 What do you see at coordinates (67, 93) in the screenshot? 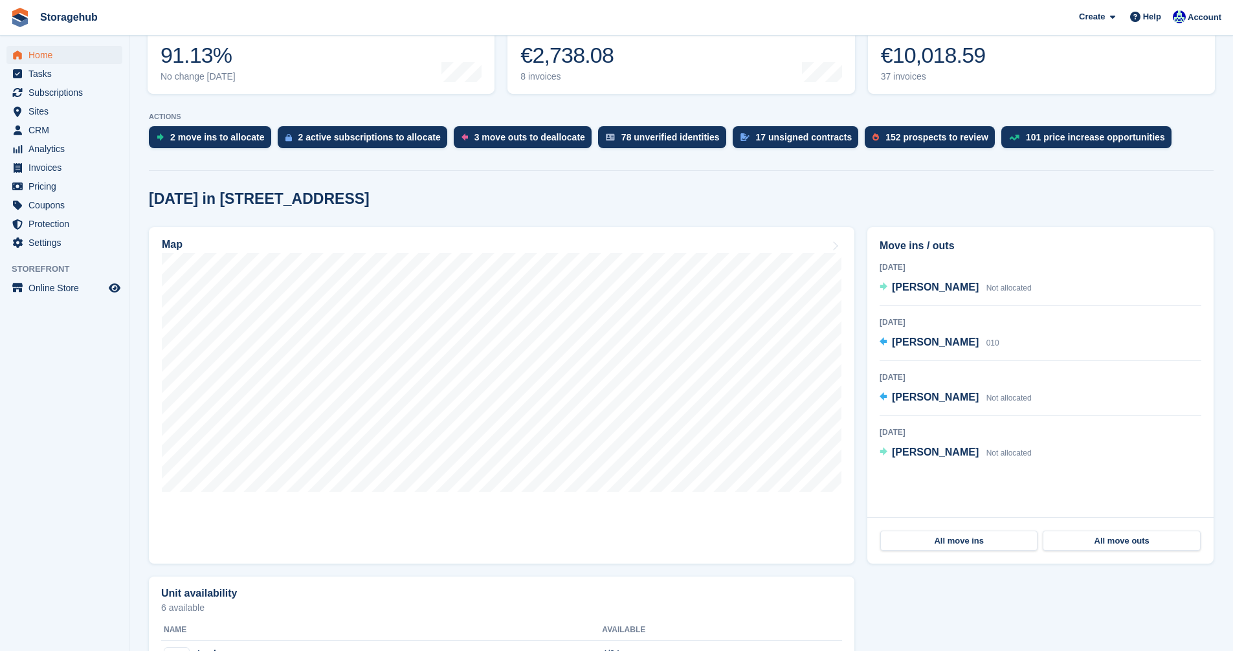
I see `span: Subscriptions` at bounding box center [67, 93].